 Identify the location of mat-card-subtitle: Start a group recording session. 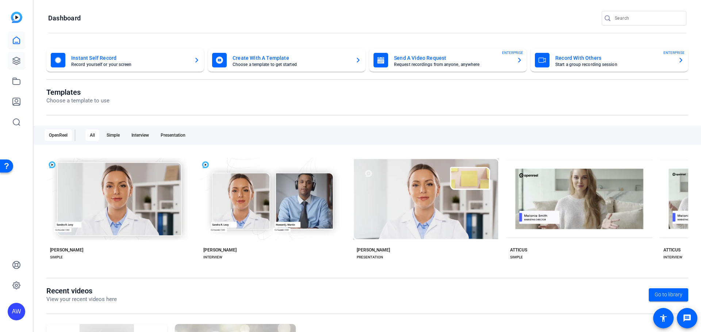
(613, 65).